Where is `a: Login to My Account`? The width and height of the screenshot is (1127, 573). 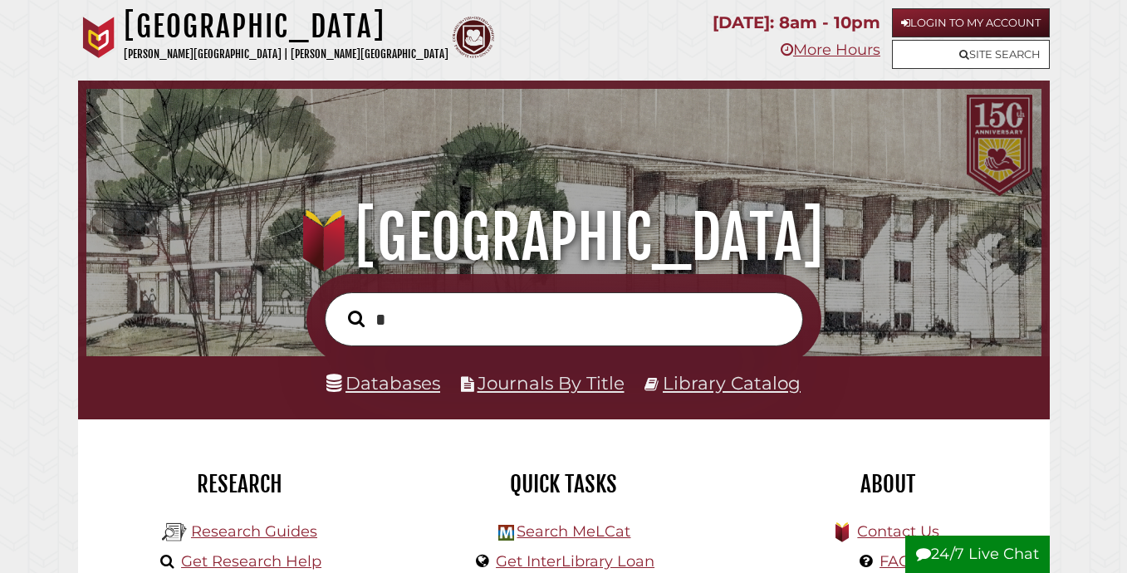 a: Login to My Account is located at coordinates (971, 22).